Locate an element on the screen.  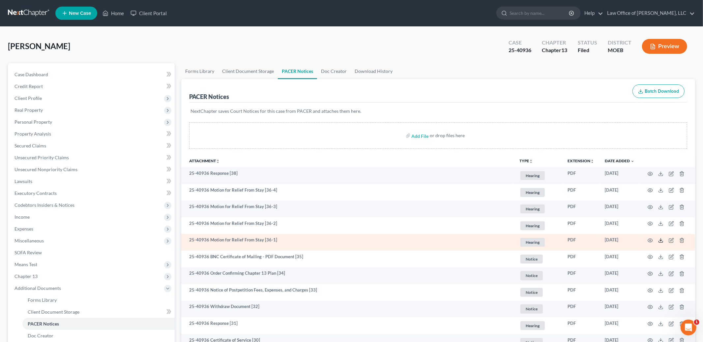
span: Forms Library is located at coordinates (42, 299).